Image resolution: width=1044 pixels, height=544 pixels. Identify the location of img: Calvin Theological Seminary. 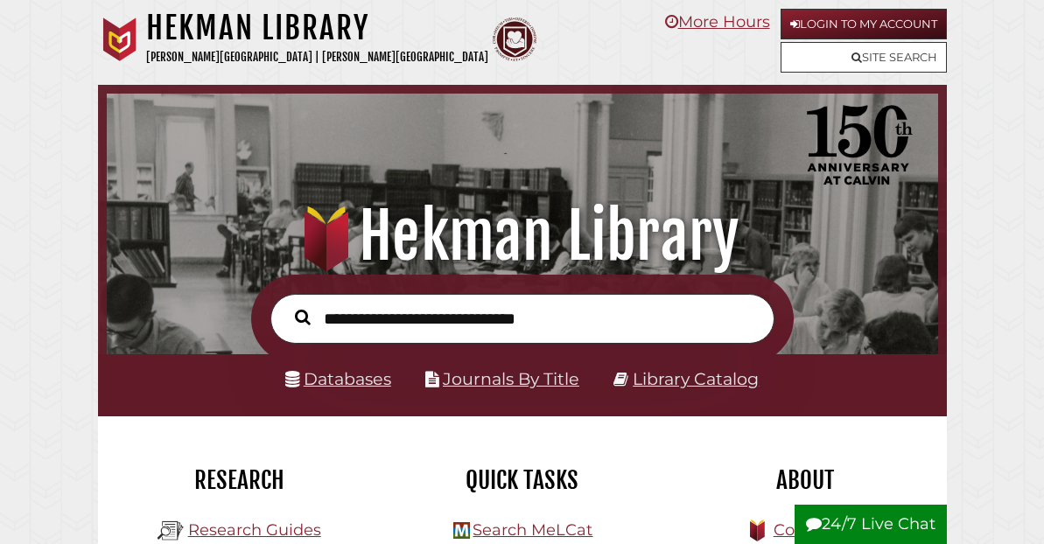
(515, 39).